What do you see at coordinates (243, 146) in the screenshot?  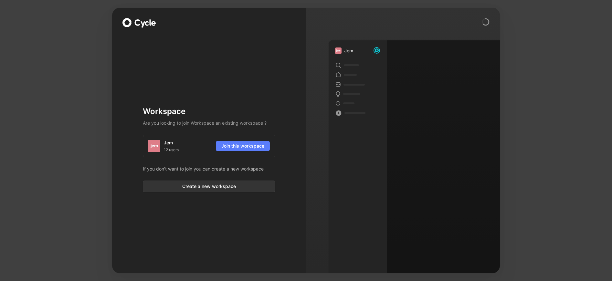 I see `button: Join this workspace` at bounding box center [243, 146].